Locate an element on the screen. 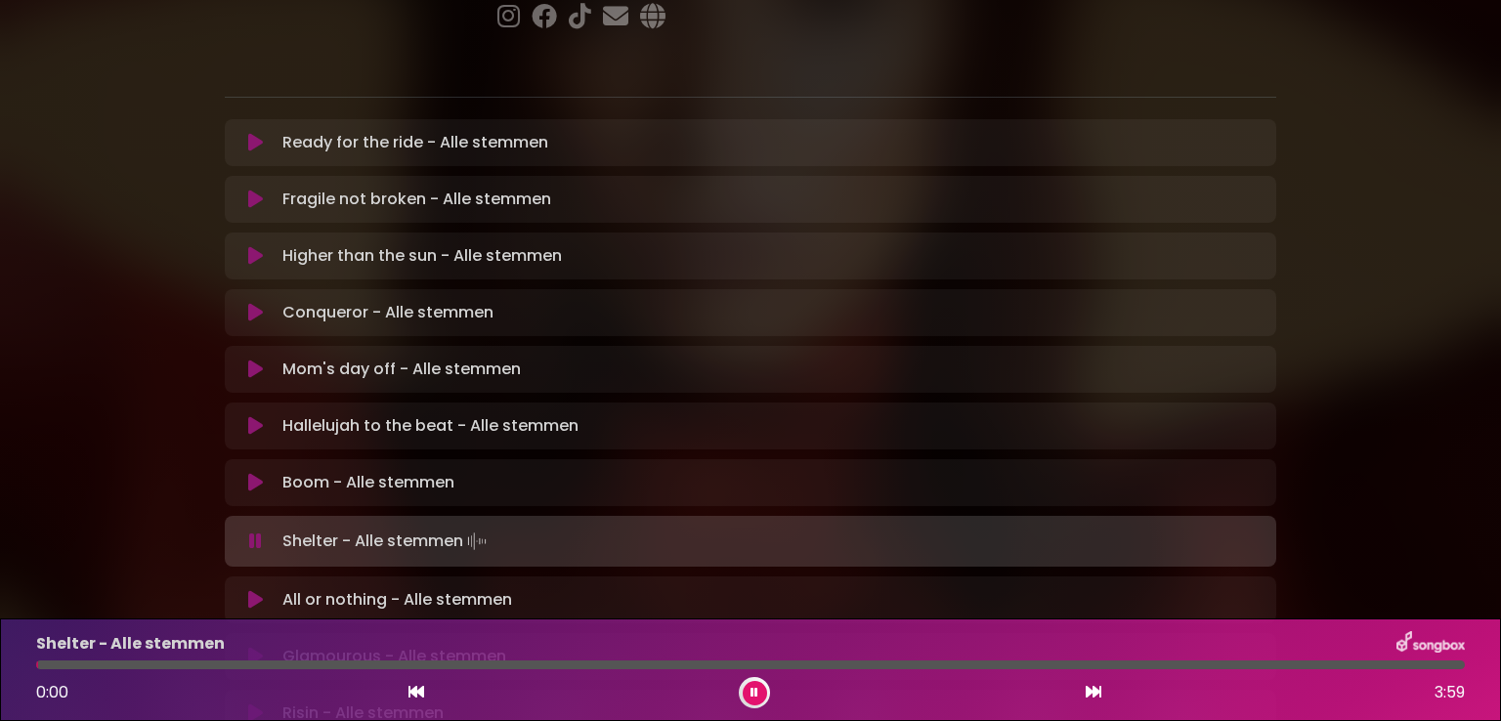 Image resolution: width=1501 pixels, height=721 pixels. p: Conqueror - Alle stemmen is located at coordinates (388, 313).